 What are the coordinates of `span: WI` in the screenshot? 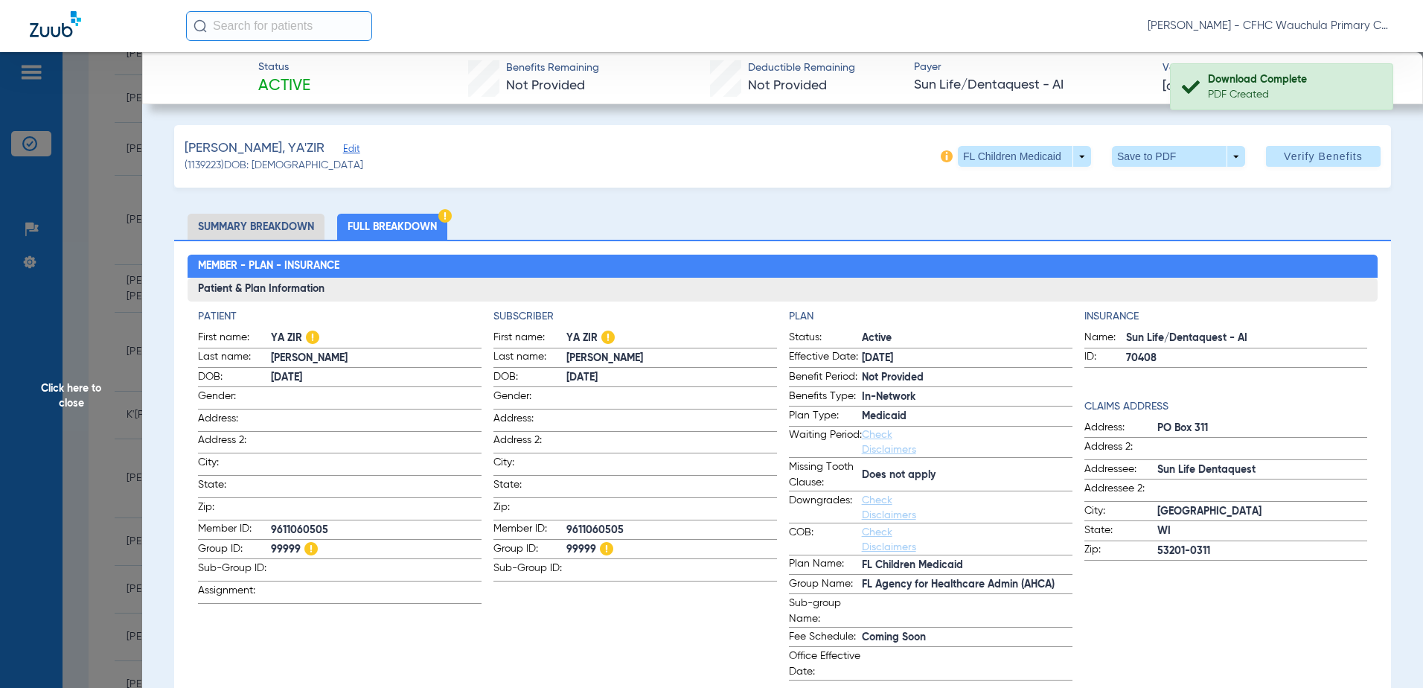 It's located at (1262, 531).